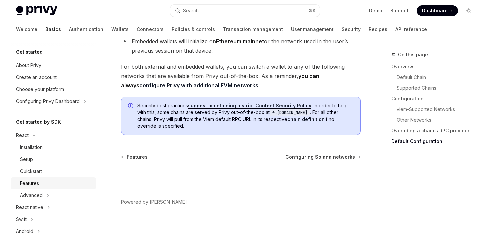 The image size is (490, 240). Describe the element at coordinates (323, 157) in the screenshot. I see `a: Configuring Solana networks` at that location.